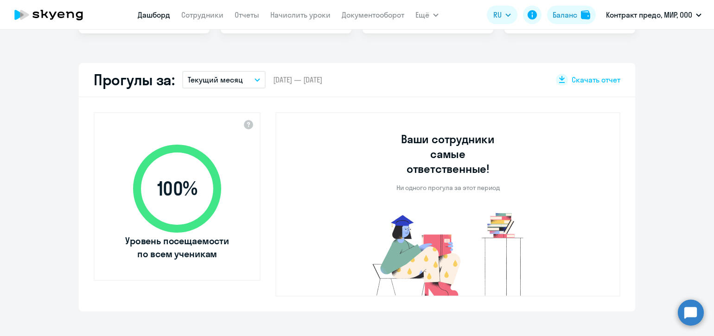  I want to click on a: Отчеты, so click(247, 15).